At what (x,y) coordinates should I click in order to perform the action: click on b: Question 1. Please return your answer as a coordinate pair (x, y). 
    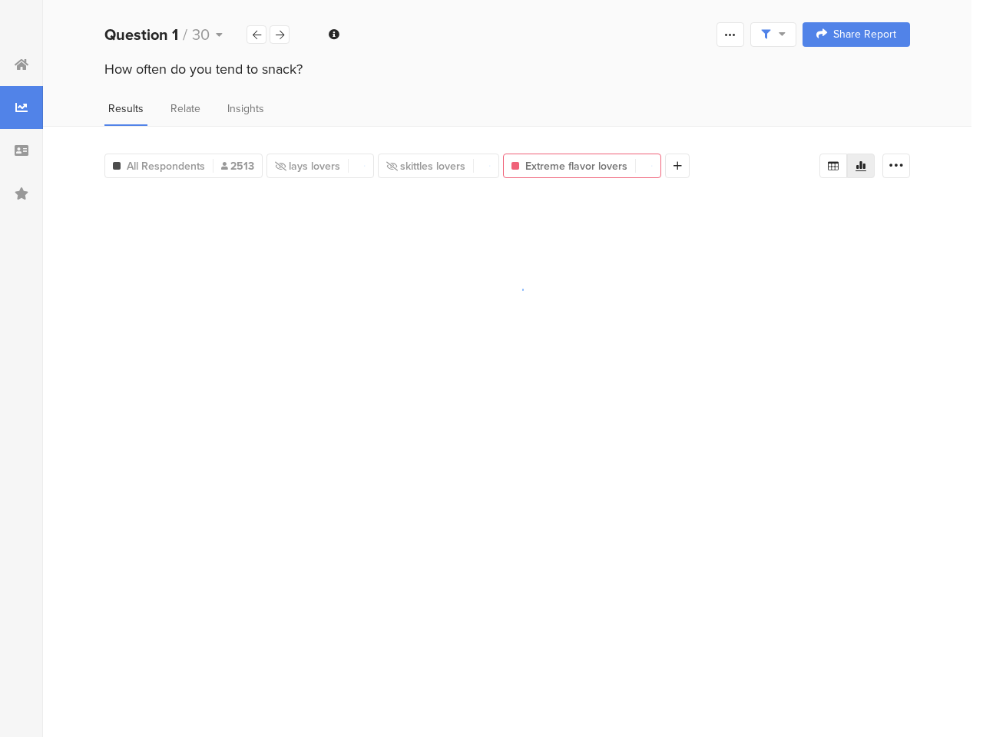
    Looking at the image, I should click on (141, 35).